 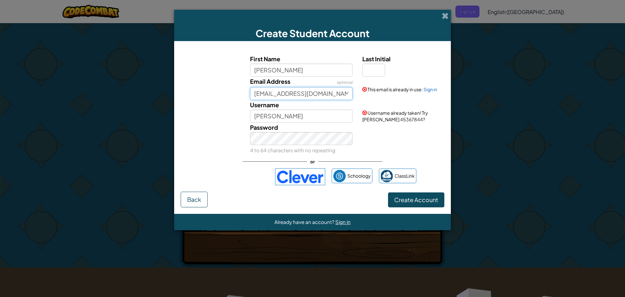 I want to click on span: First Name, so click(x=265, y=59).